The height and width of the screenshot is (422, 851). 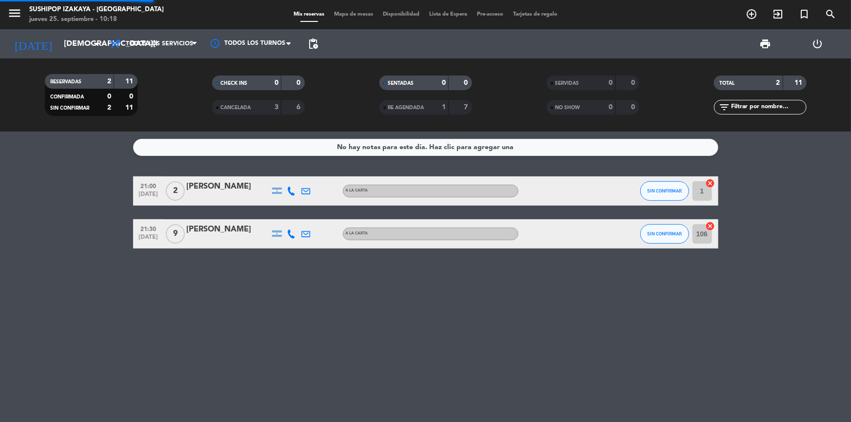 What do you see at coordinates (467, 107) in the screenshot?
I see `strong: 7` at bounding box center [467, 107].